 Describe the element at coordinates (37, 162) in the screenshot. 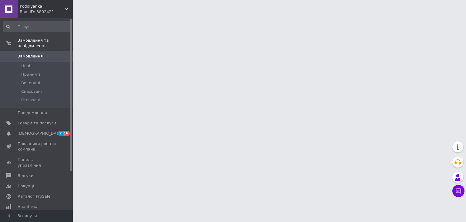

I see `span: Панель управління` at that location.